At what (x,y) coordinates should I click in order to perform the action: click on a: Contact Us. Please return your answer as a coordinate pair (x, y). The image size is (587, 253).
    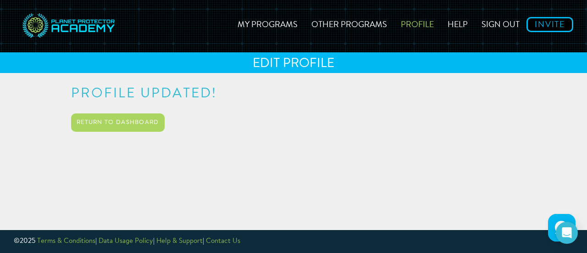
    Looking at the image, I should click on (223, 241).